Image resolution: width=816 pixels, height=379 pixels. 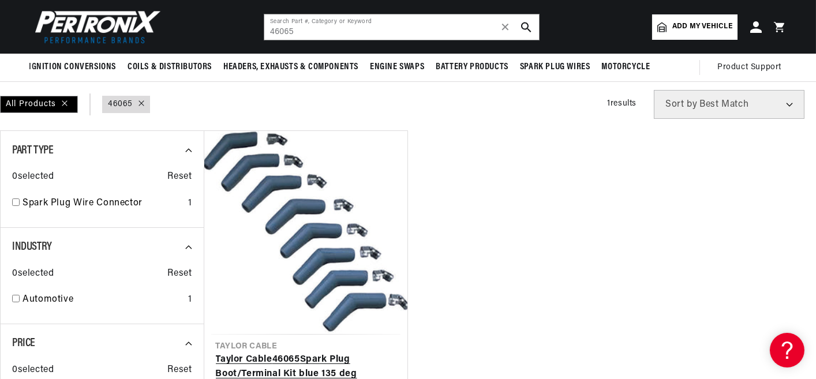 What do you see at coordinates (120, 104) in the screenshot?
I see `a: 46065` at bounding box center [120, 104].